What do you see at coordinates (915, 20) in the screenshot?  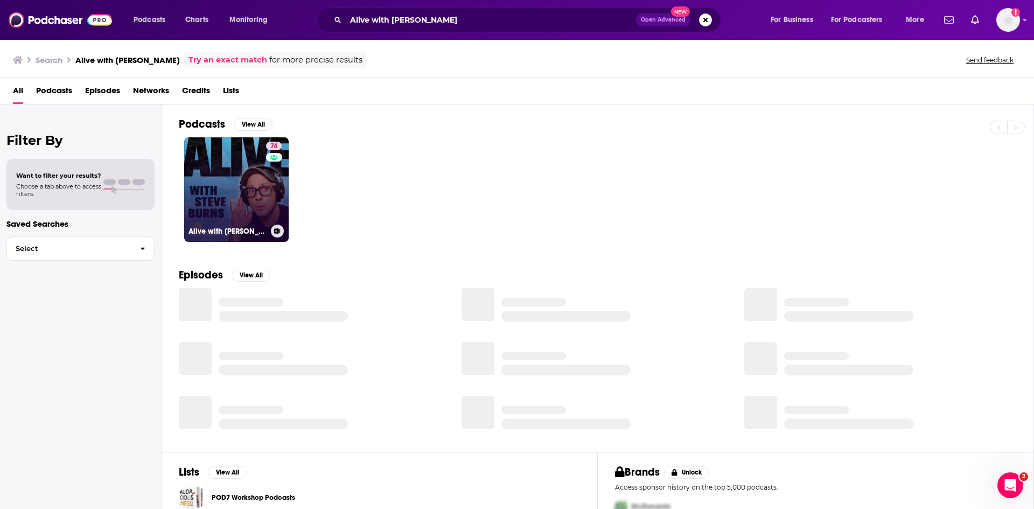 I see `span: More` at bounding box center [915, 20].